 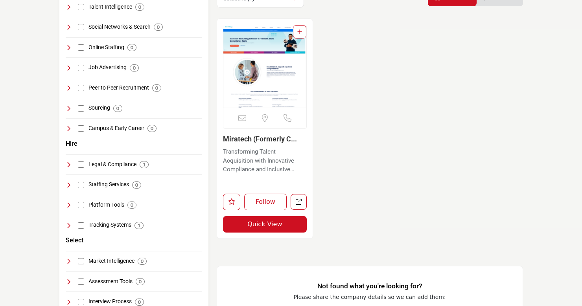 What do you see at coordinates (119, 88) in the screenshot?
I see `h4: Peer to Peer Recruitment: Recruitment methods leveraging existing employees' networks and relatio...` at bounding box center [119, 88].